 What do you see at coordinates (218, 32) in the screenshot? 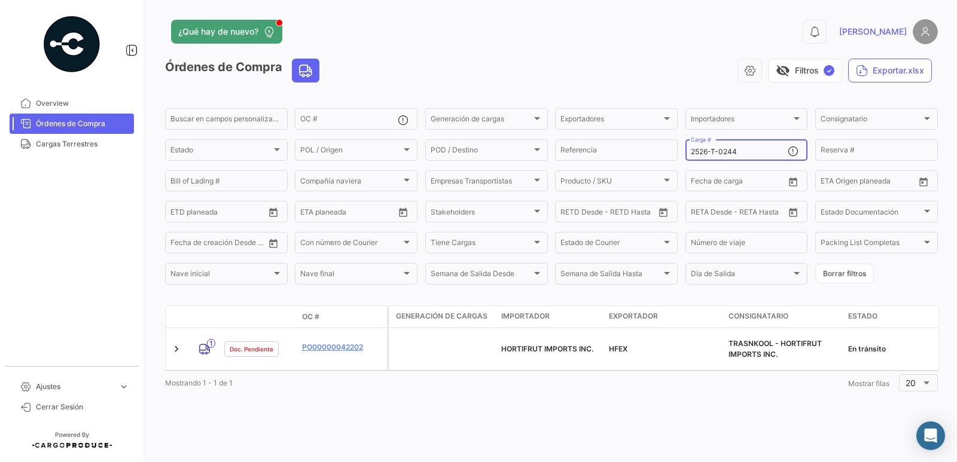
I see `span: ¿Qué hay de nuevo?` at bounding box center [218, 32].